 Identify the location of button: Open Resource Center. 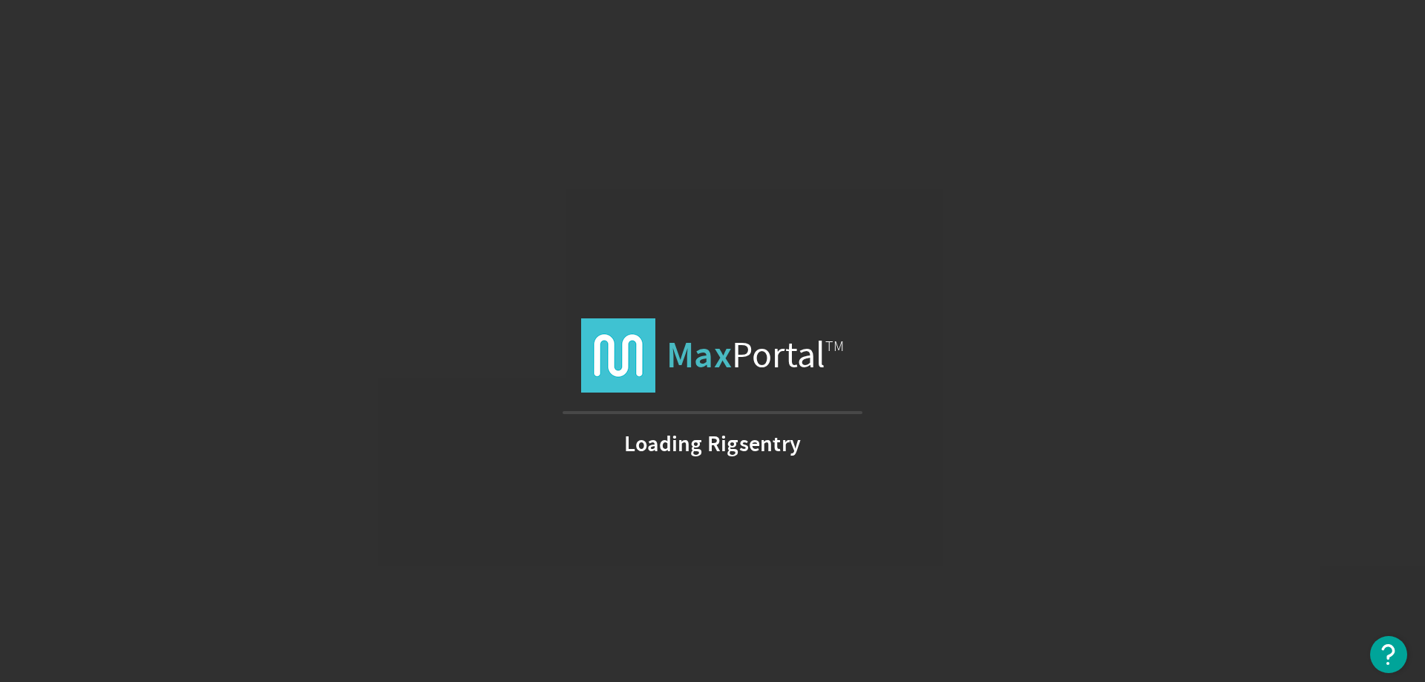
(1389, 655).